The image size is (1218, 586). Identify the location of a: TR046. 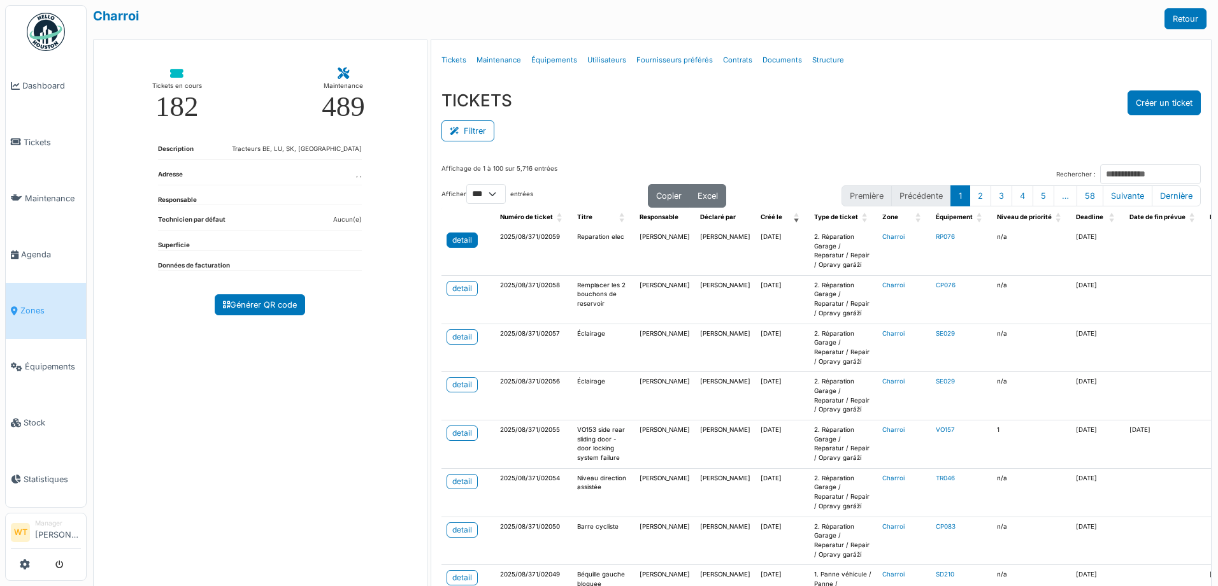
(945, 478).